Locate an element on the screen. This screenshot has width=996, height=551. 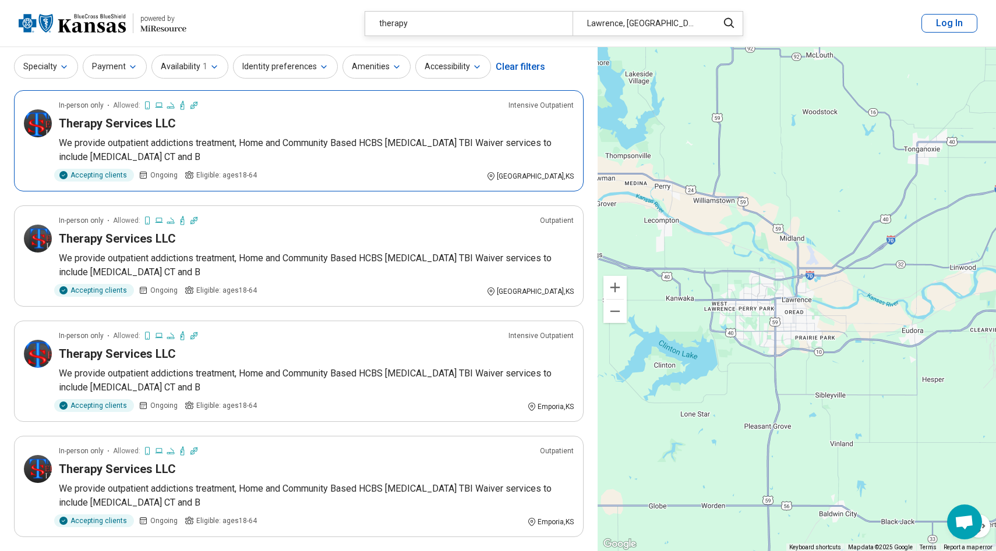
button: Zoom in is located at coordinates (615, 288).